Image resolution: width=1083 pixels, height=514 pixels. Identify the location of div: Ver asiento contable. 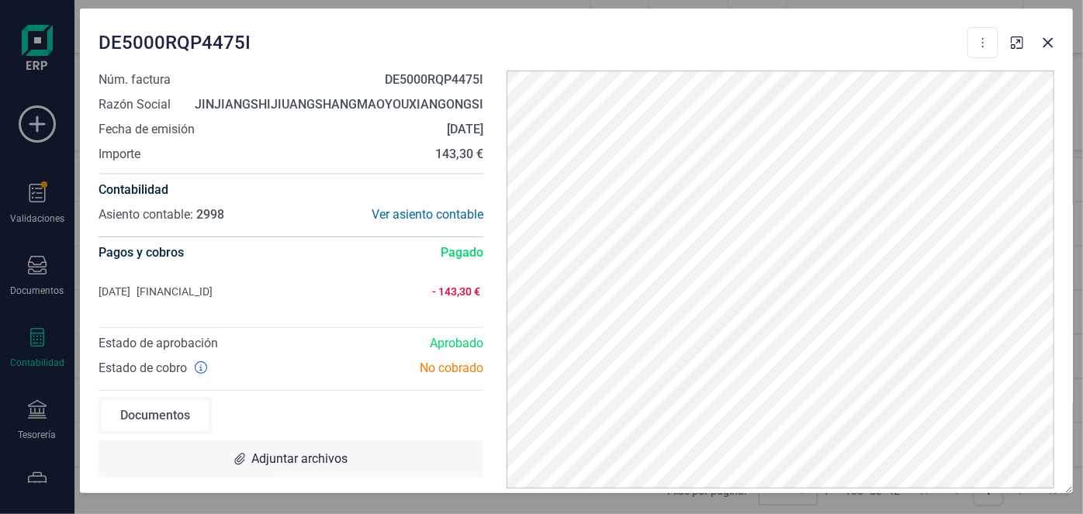
(387, 215).